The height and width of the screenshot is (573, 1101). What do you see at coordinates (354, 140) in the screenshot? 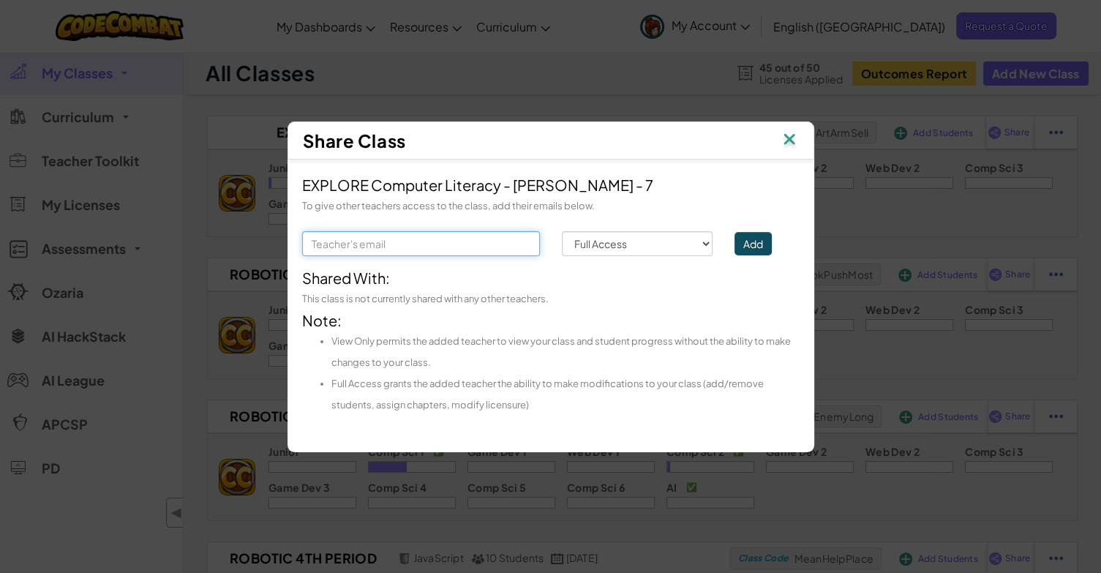
I see `span: Share Class` at bounding box center [354, 140].